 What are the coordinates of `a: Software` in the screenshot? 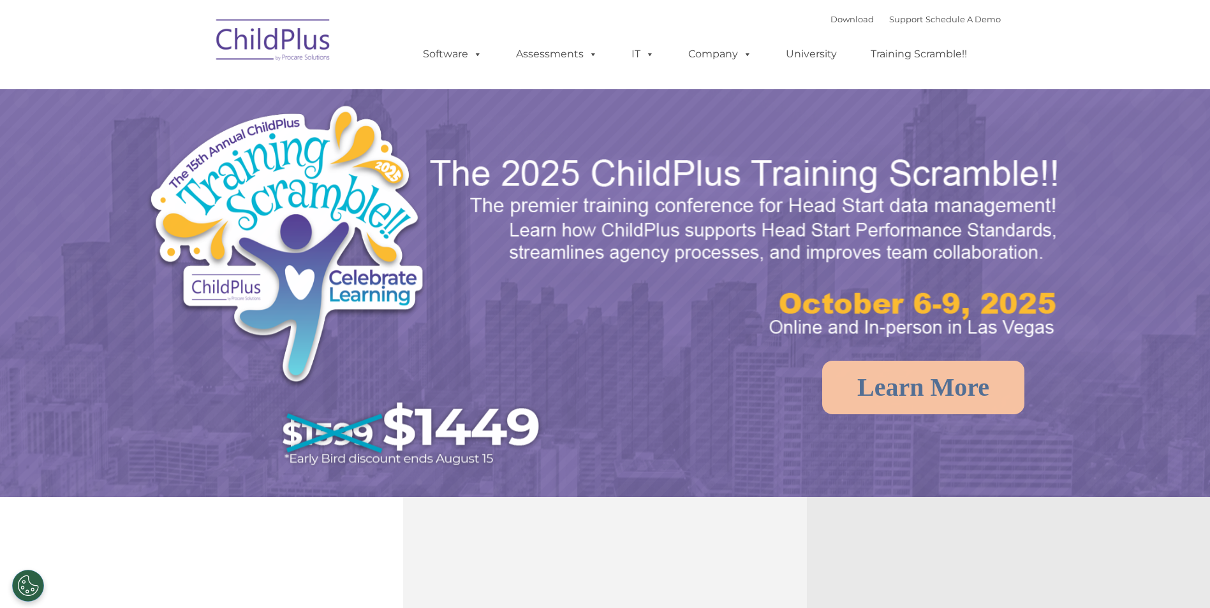 It's located at (452, 54).